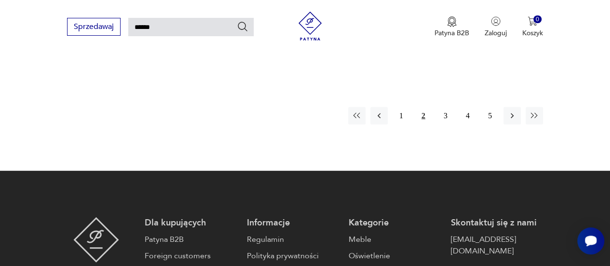 The image size is (610, 266). Describe the element at coordinates (293, 239) in the screenshot. I see `a: Regulamin` at that location.